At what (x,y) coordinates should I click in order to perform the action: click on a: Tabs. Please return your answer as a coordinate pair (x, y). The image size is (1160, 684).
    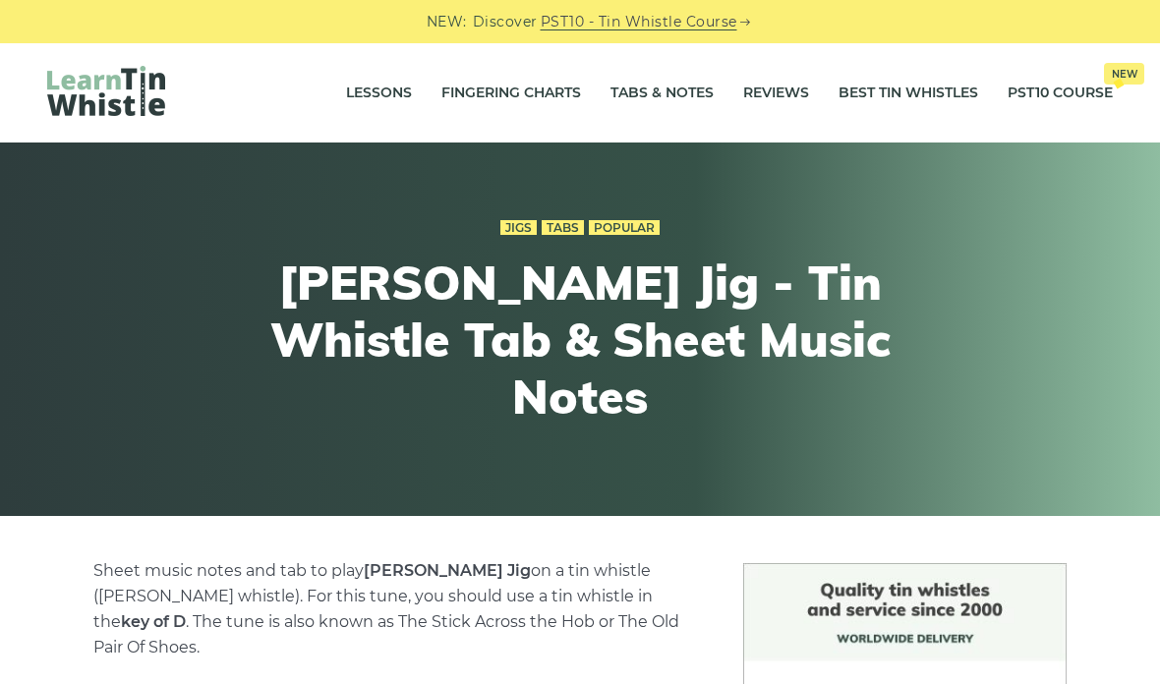
    Looking at the image, I should click on (562, 228).